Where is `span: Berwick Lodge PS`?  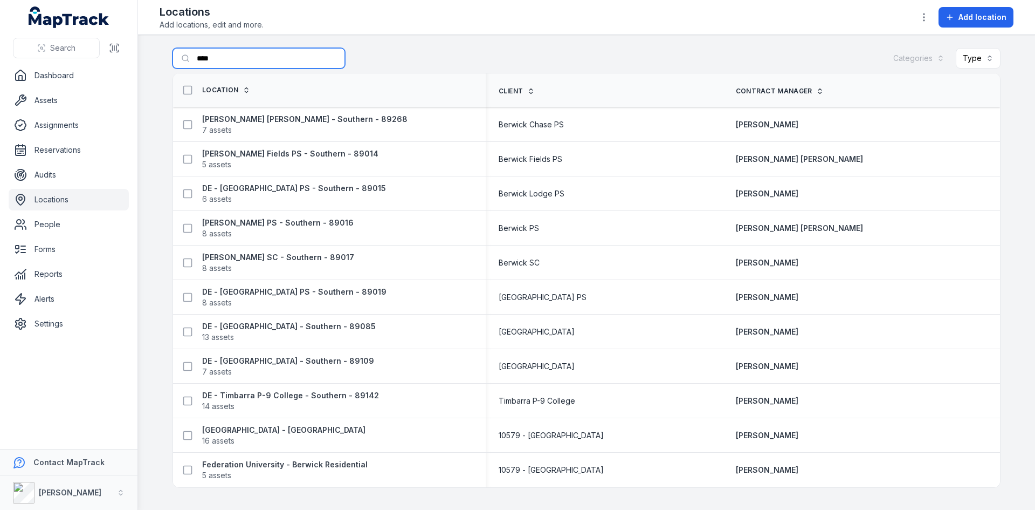
span: Berwick Lodge PS is located at coordinates (532, 194).